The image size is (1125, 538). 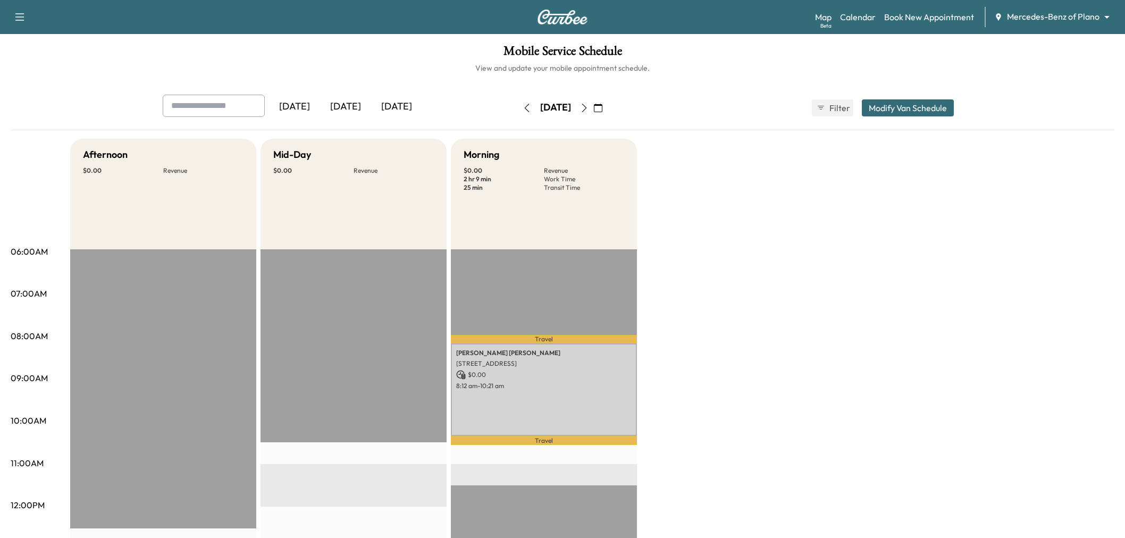 What do you see at coordinates (27, 463) in the screenshot?
I see `p: 11:00AM` at bounding box center [27, 463].